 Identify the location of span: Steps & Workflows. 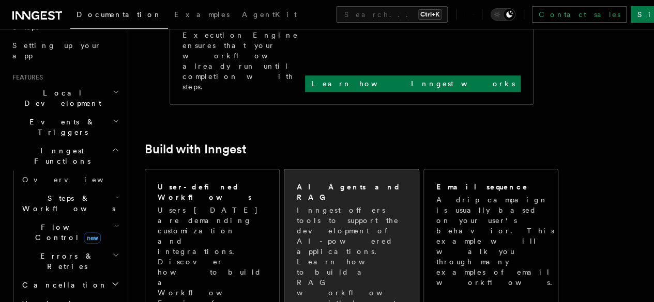
(67, 204).